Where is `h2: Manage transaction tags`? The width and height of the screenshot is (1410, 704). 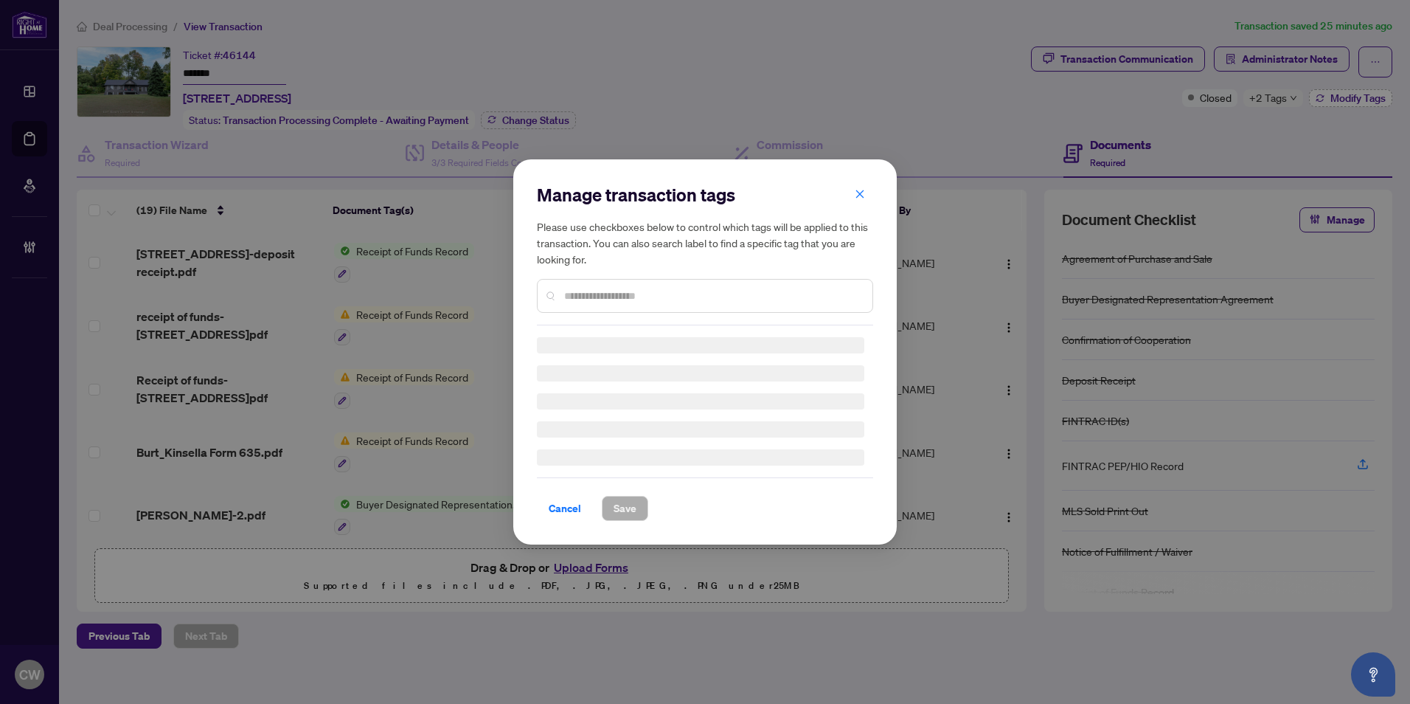
h2: Manage transaction tags is located at coordinates (705, 195).